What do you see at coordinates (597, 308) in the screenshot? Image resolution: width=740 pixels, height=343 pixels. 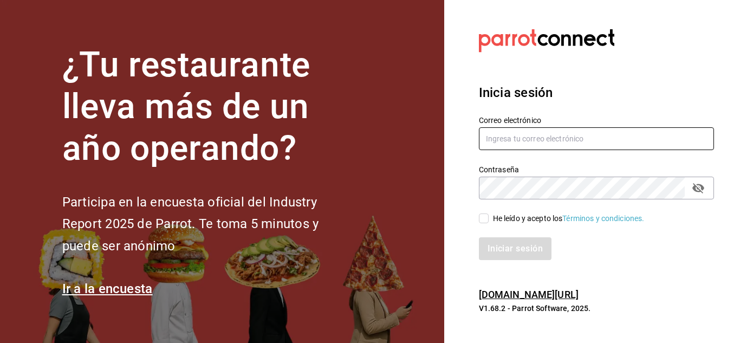 I see `p: V1.68.2 - Parrot Software, 2025.` at bounding box center [597, 308].